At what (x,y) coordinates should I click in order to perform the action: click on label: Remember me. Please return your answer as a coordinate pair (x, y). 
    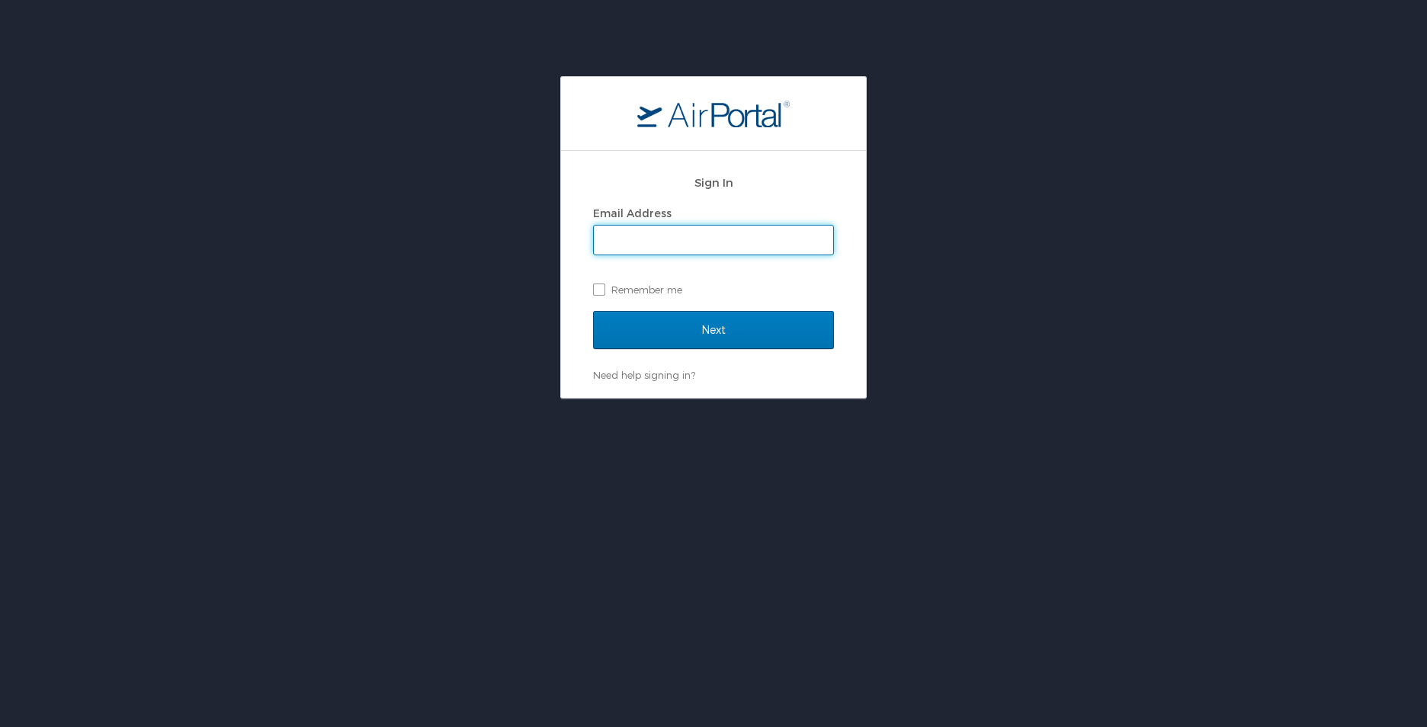
    Looking at the image, I should click on (714, 290).